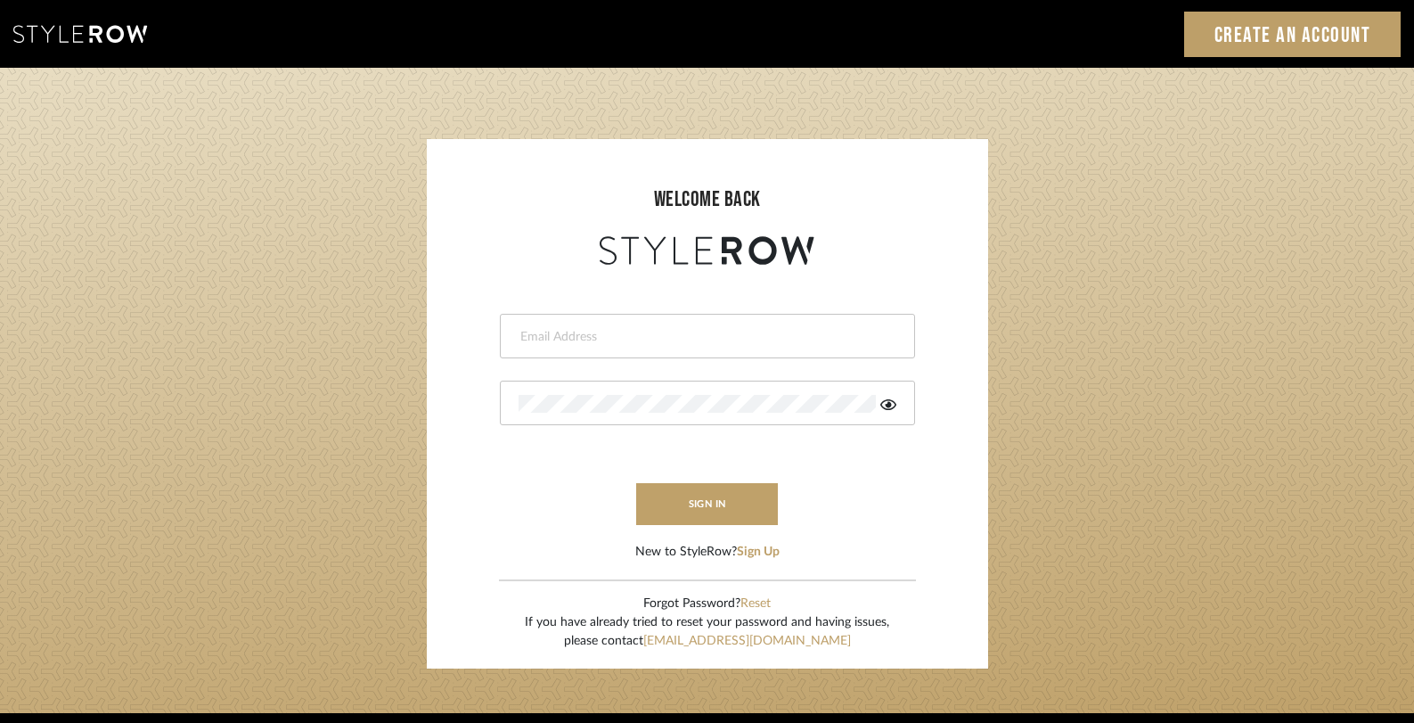  I want to click on button: Reset, so click(756, 603).